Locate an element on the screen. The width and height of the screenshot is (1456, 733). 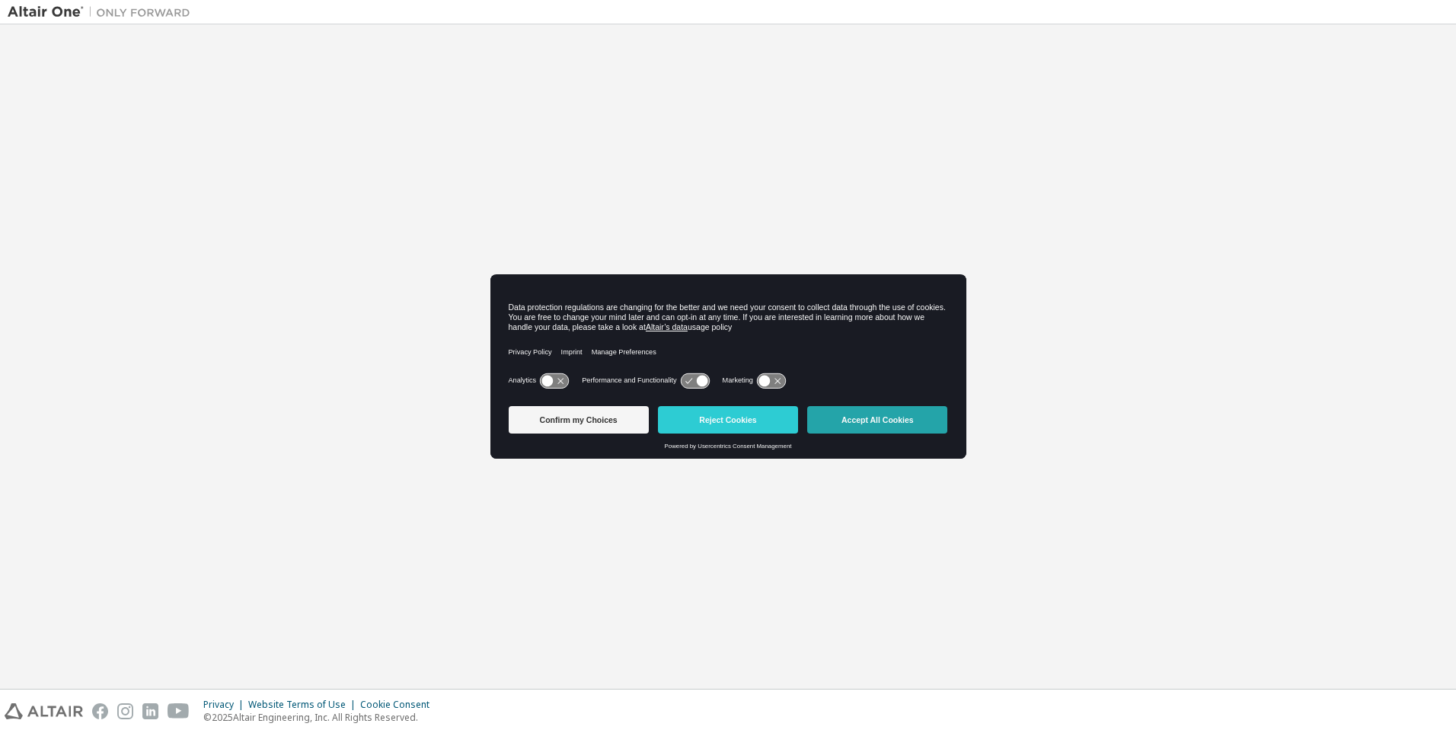
img: altair_logo.svg is located at coordinates (43, 710).